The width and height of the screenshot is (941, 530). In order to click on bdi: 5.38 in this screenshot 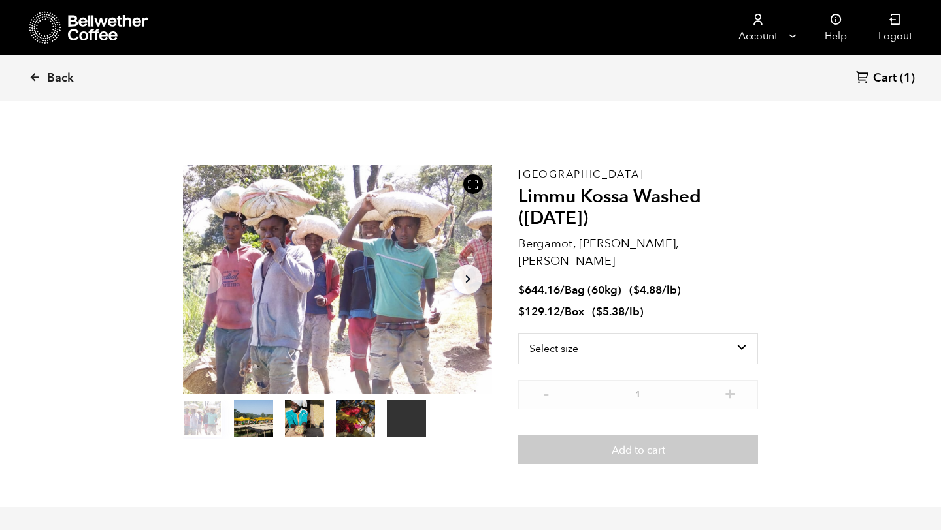, I will do `click(610, 312)`.